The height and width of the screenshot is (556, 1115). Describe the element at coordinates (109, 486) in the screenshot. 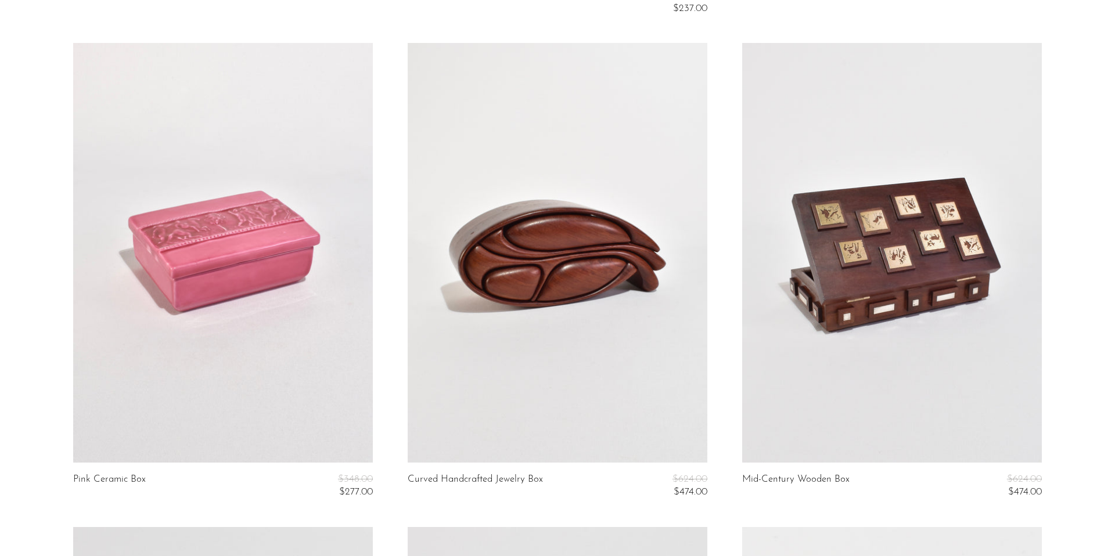

I see `a: Pink Ceramic Box` at that location.